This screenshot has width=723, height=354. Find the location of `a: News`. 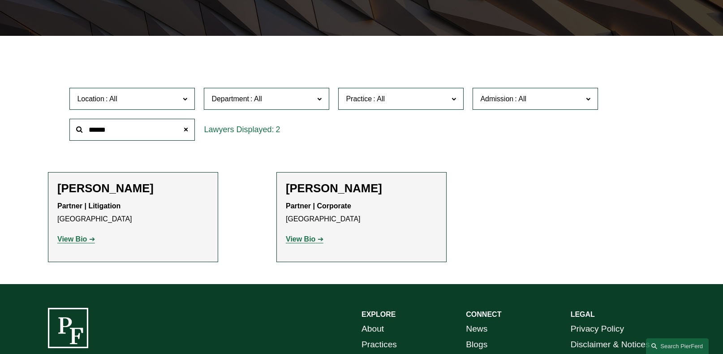

a: News is located at coordinates (476, 329).